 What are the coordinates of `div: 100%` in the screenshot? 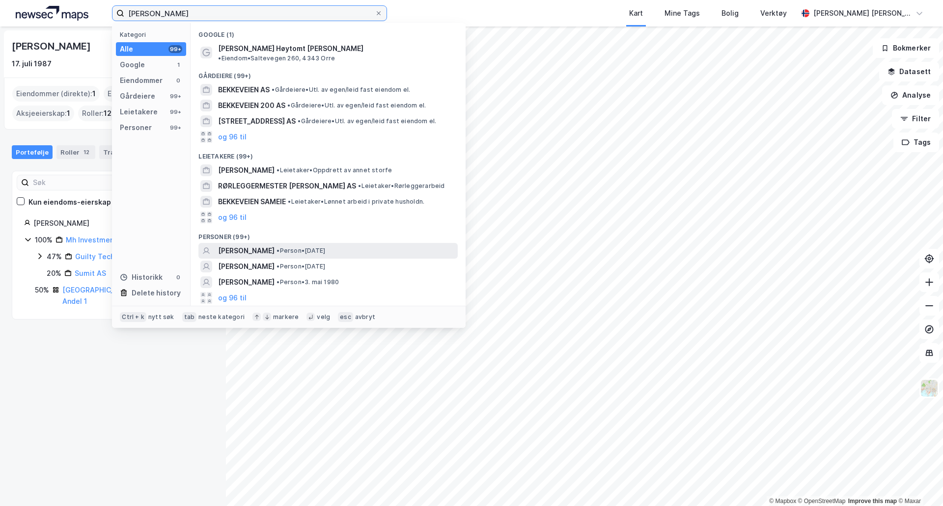 It's located at (44, 240).